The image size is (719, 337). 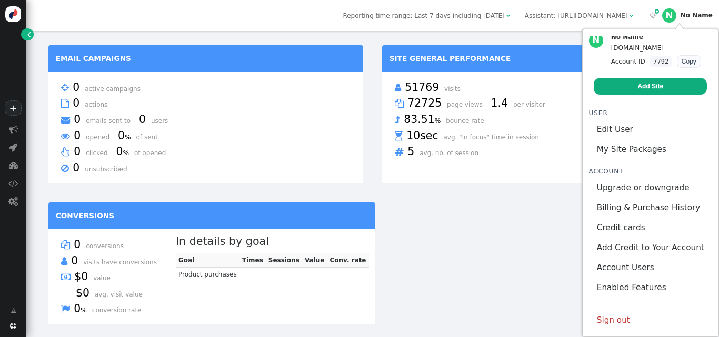 I want to click on td: Email Campaigns, so click(x=206, y=58).